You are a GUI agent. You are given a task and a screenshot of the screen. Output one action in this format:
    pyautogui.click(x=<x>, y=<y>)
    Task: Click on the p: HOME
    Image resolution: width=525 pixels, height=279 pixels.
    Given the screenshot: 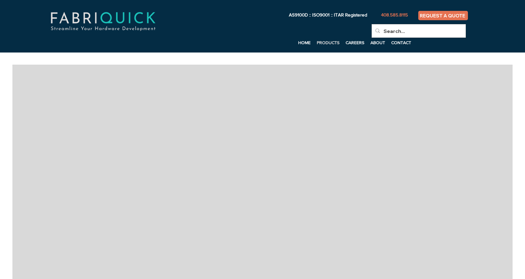 What is the action you would take?
    pyautogui.click(x=304, y=43)
    